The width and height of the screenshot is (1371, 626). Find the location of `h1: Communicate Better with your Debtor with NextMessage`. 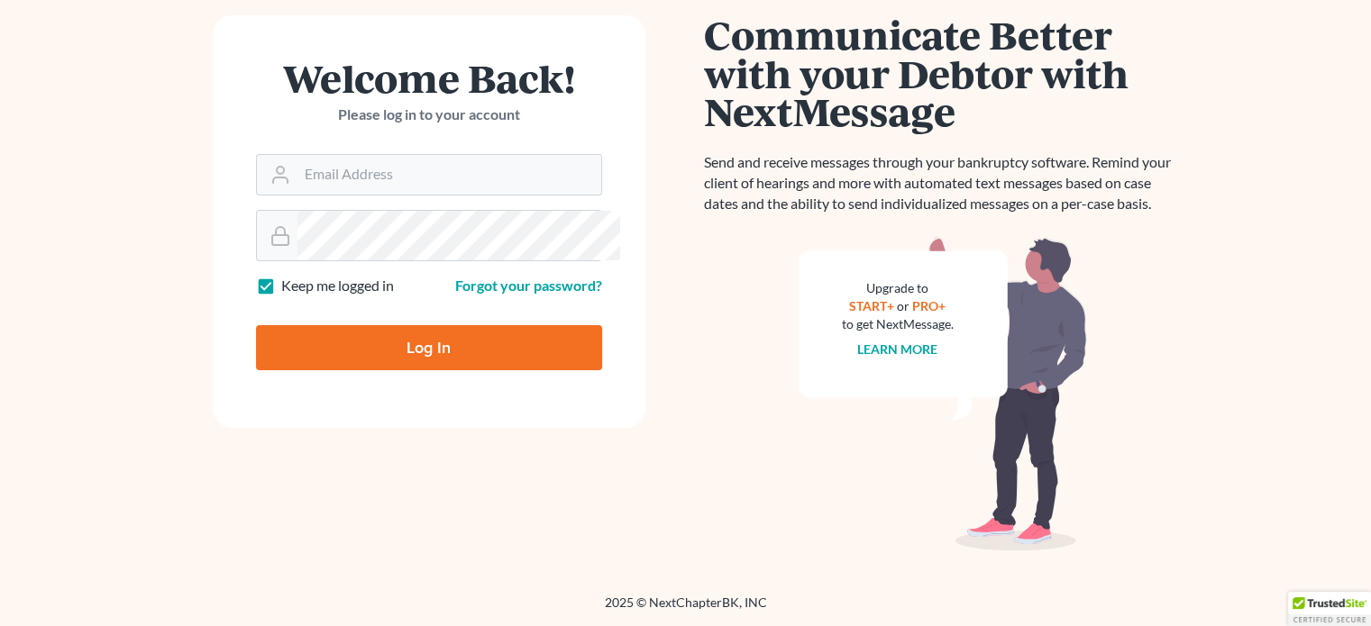

h1: Communicate Better with your Debtor with NextMessage is located at coordinates (943, 73).